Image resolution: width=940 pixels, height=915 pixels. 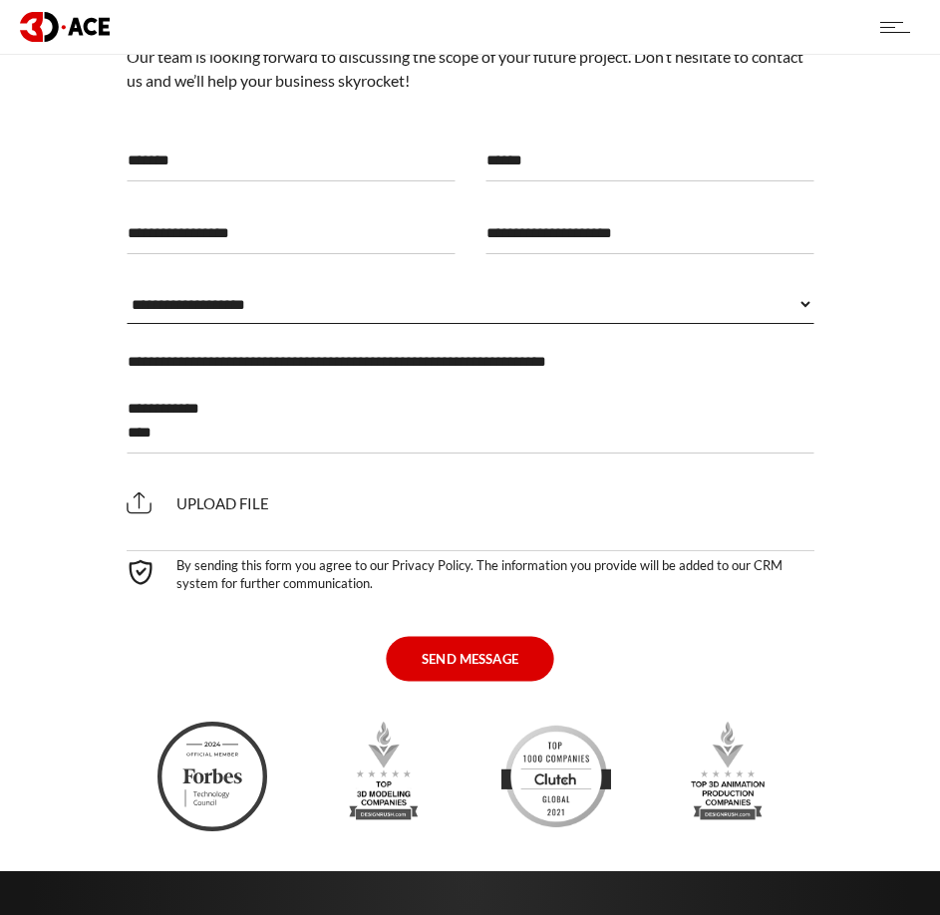 What do you see at coordinates (197, 503) in the screenshot?
I see `span: Upload file` at bounding box center [197, 503].